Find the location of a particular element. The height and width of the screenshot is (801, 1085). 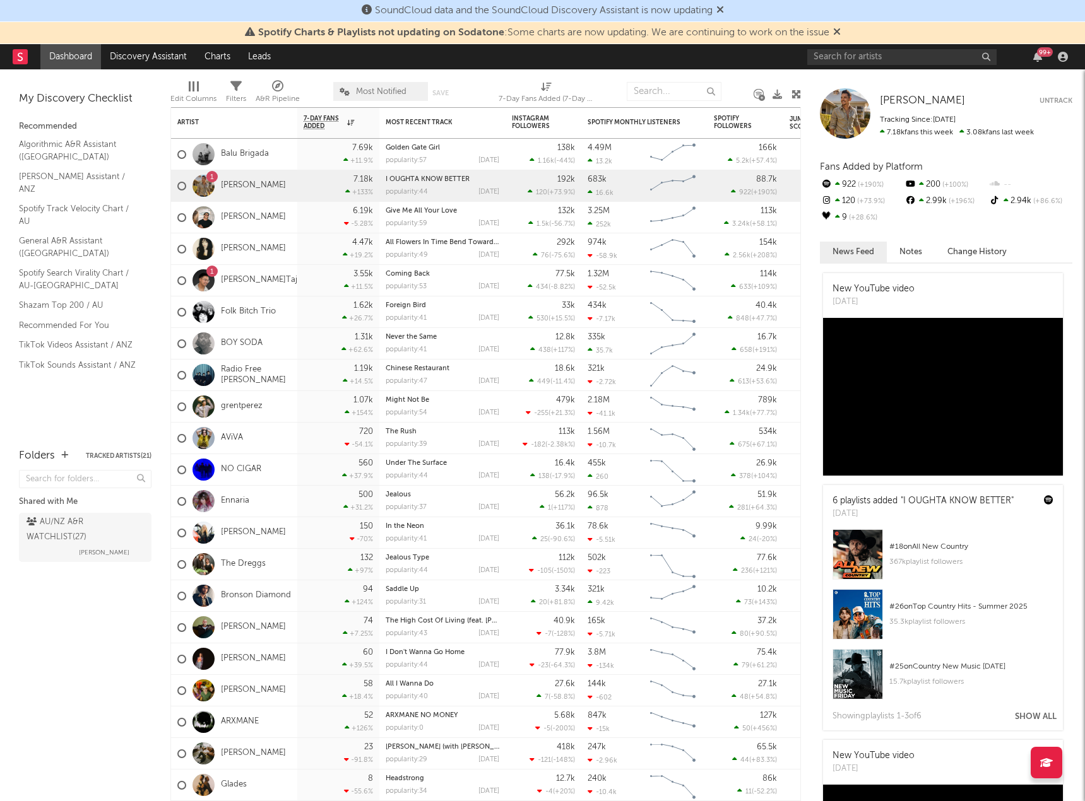

div: # 26 on Top Country Hits - Summer 2025 is located at coordinates (971, 607).